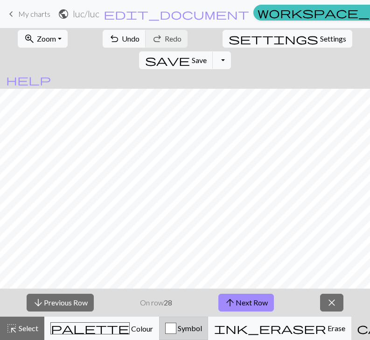 This screenshot has height=340, width=370. What do you see at coordinates (189, 328) in the screenshot?
I see `span: Symbol` at bounding box center [189, 328].